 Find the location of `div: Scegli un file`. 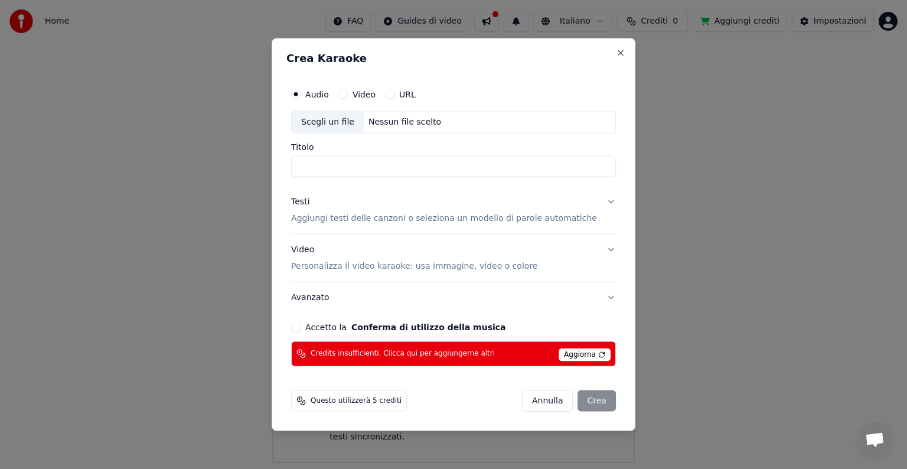

div: Scegli un file is located at coordinates (328, 122).